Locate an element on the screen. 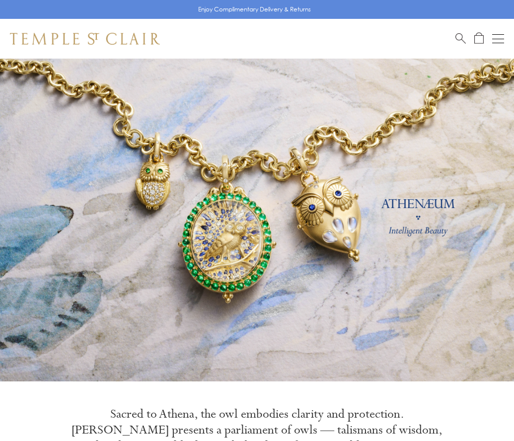  img: Temple St. Clair is located at coordinates (85, 39).